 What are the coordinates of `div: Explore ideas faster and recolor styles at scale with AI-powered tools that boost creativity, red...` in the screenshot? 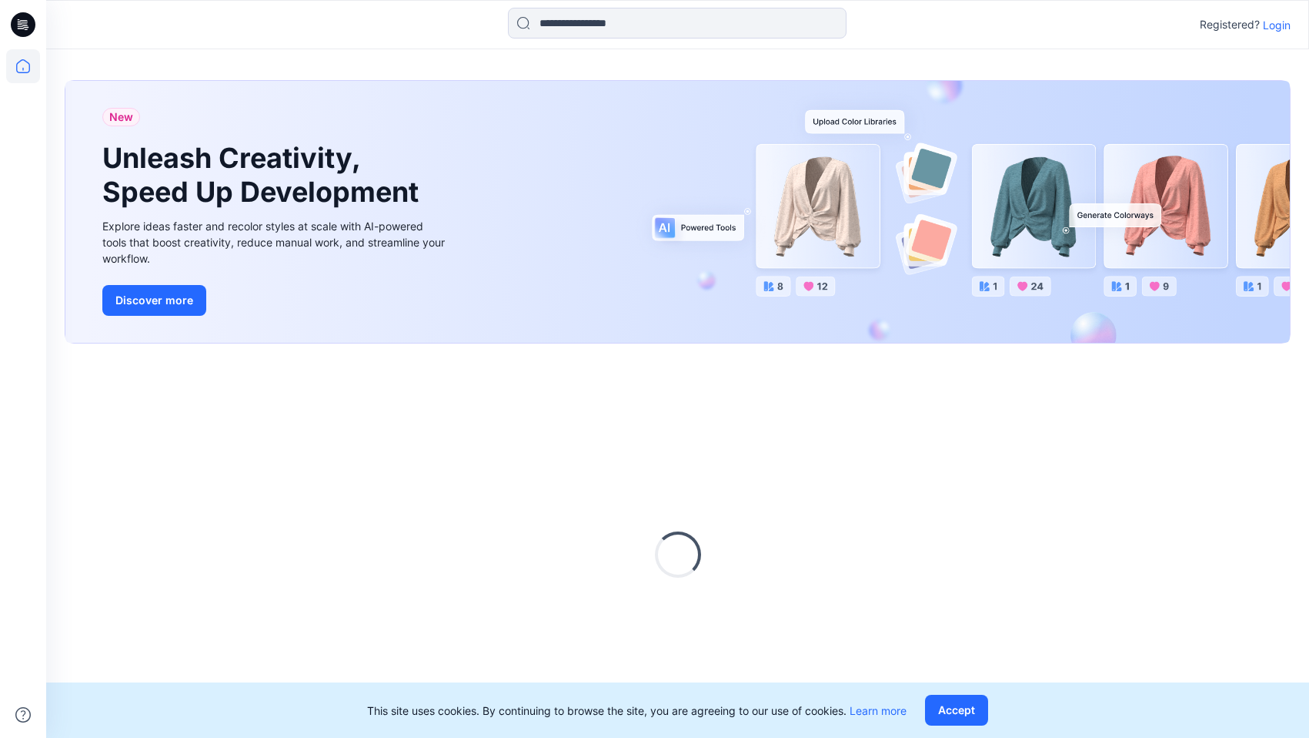 It's located at (276, 242).